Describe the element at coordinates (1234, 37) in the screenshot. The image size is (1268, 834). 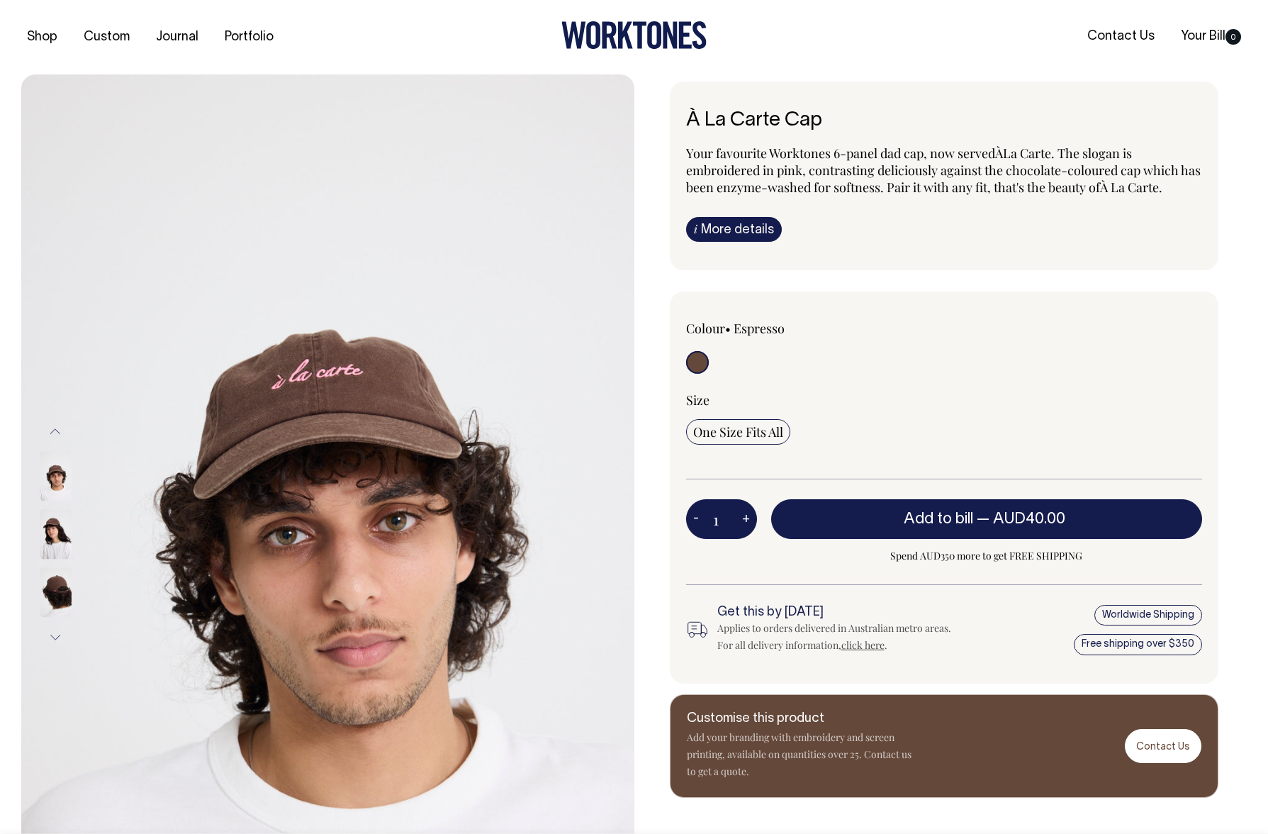
I see `span: 0` at that location.